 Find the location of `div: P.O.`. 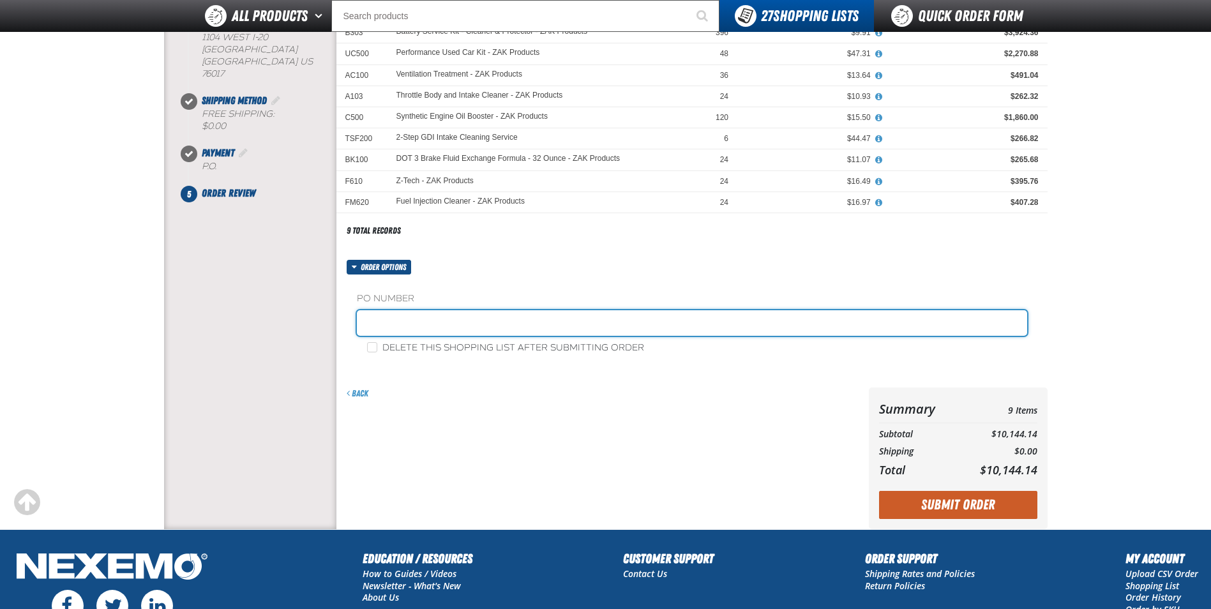

div: P.O. is located at coordinates (269, 167).